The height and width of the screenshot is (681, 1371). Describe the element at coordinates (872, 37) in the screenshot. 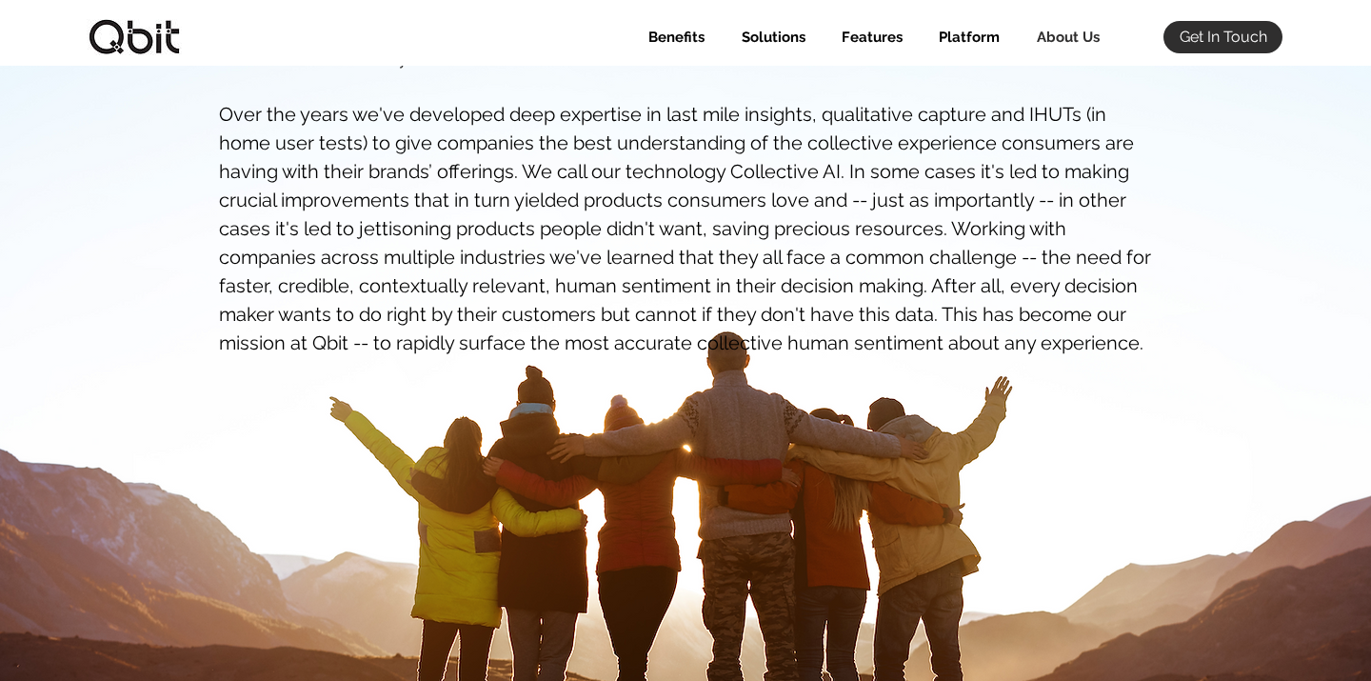

I see `p: Features` at that location.